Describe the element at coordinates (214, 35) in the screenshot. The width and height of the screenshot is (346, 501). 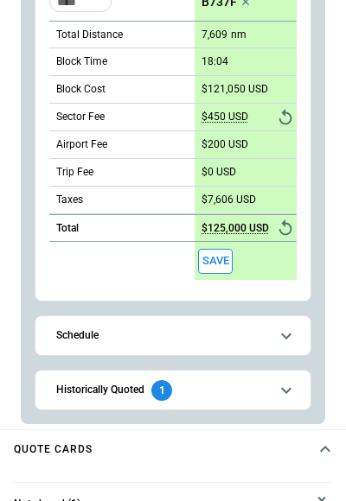
I see `p: 7,609` at that location.